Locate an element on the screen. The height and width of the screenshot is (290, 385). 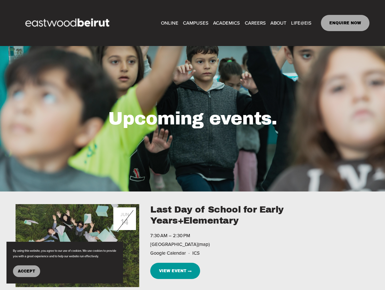
span: CAMPUSES is located at coordinates (196, 23).